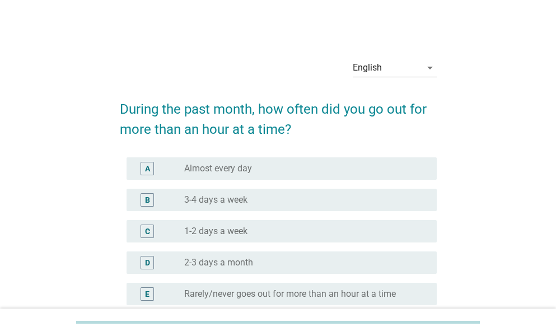 The width and height of the screenshot is (556, 336). Describe the element at coordinates (216, 200) in the screenshot. I see `label: 3-4 days a week` at that location.